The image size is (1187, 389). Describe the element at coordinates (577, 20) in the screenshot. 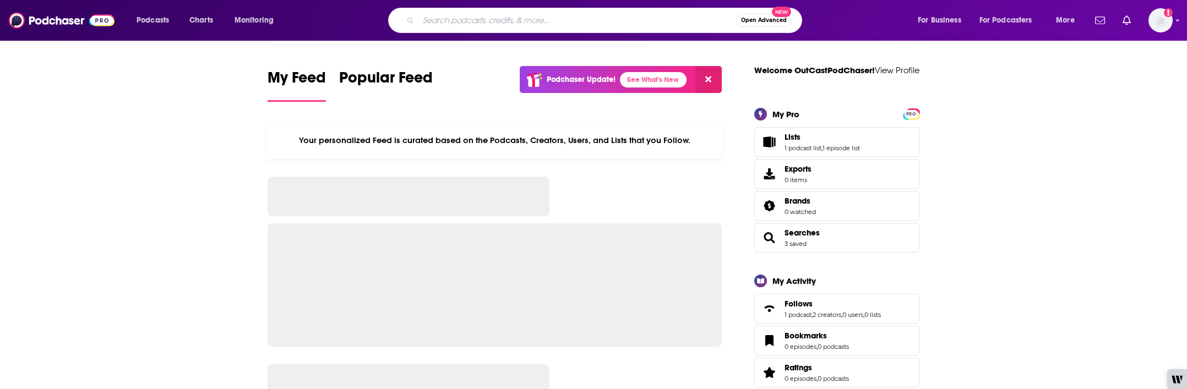

I see `input: Search podcasts, credits, & more...` at that location.